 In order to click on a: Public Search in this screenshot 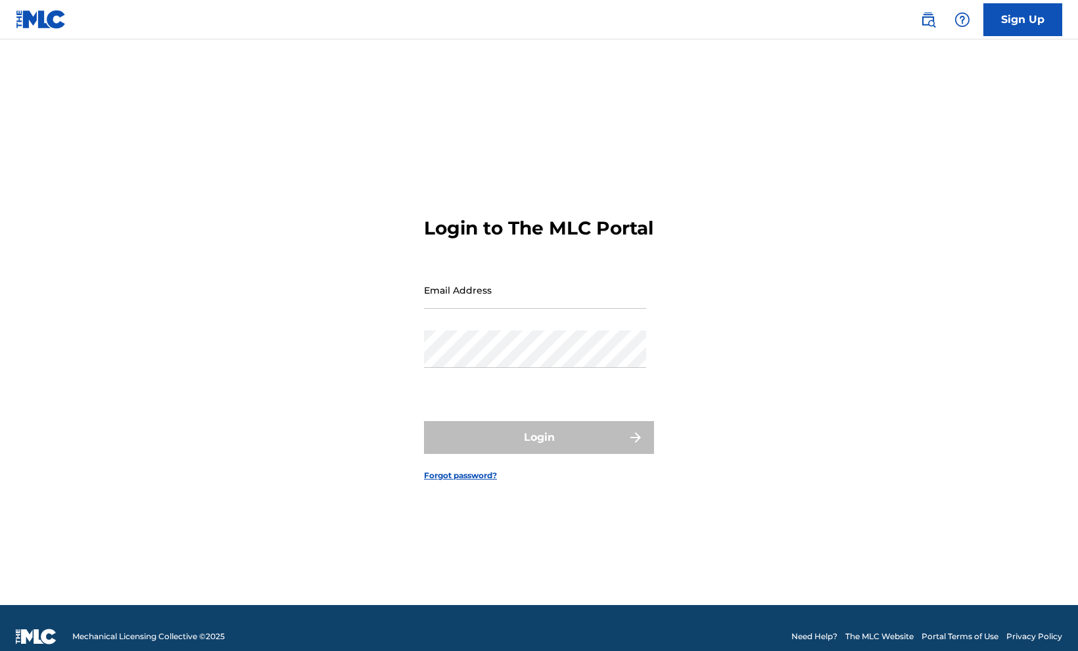, I will do `click(928, 20)`.